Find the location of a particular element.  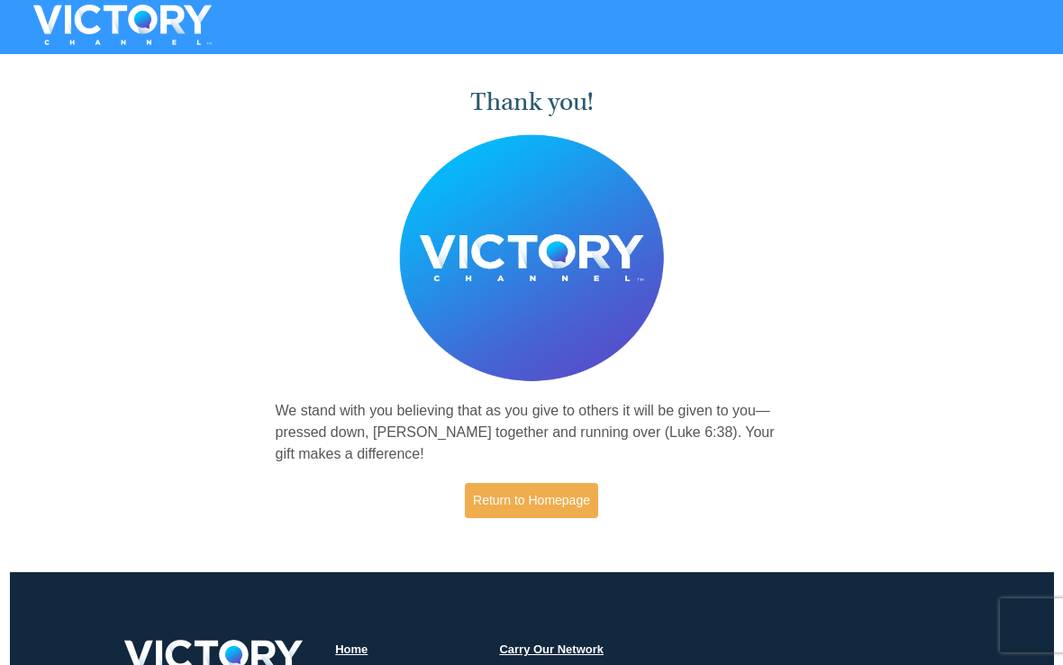

a: Return to Homepage is located at coordinates (531, 500).